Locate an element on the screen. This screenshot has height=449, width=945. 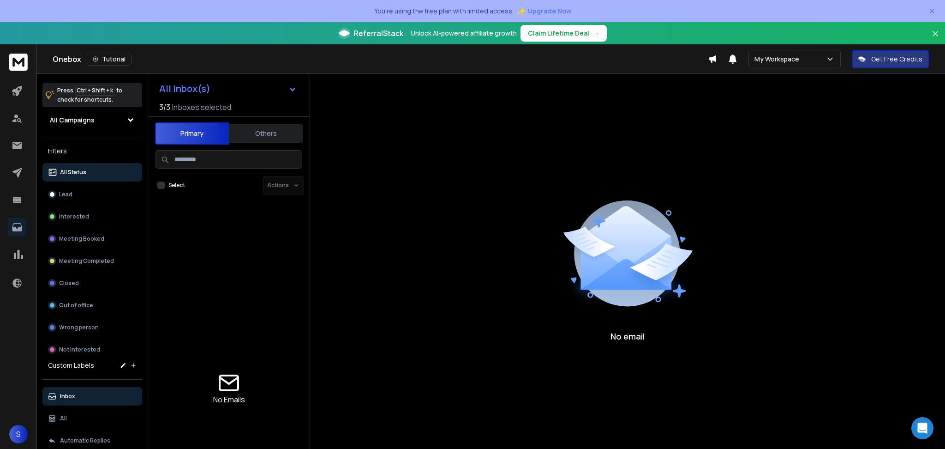
p: Closed is located at coordinates (69, 283).